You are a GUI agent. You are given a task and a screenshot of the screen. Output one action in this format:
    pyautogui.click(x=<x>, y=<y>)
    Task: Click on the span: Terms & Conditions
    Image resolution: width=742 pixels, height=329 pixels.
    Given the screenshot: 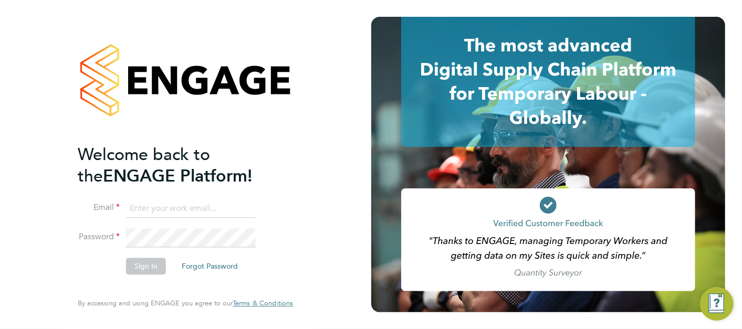 What is the action you would take?
    pyautogui.click(x=263, y=303)
    